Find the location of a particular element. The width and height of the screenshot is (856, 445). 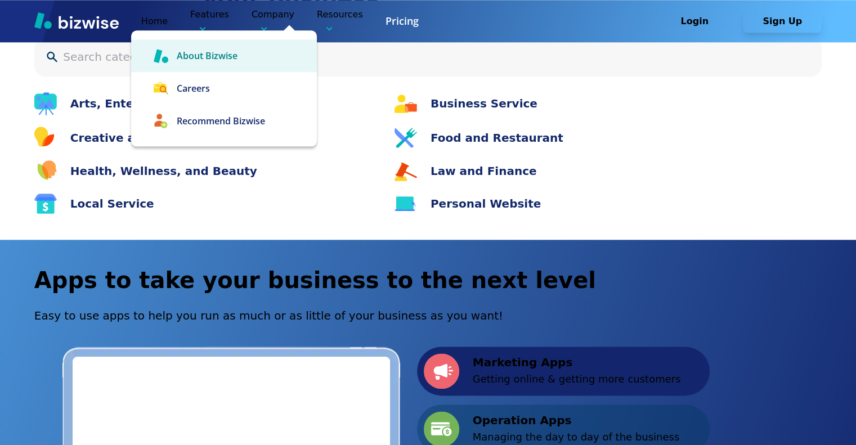

p: Creative and Lifestyle Services is located at coordinates (168, 138).